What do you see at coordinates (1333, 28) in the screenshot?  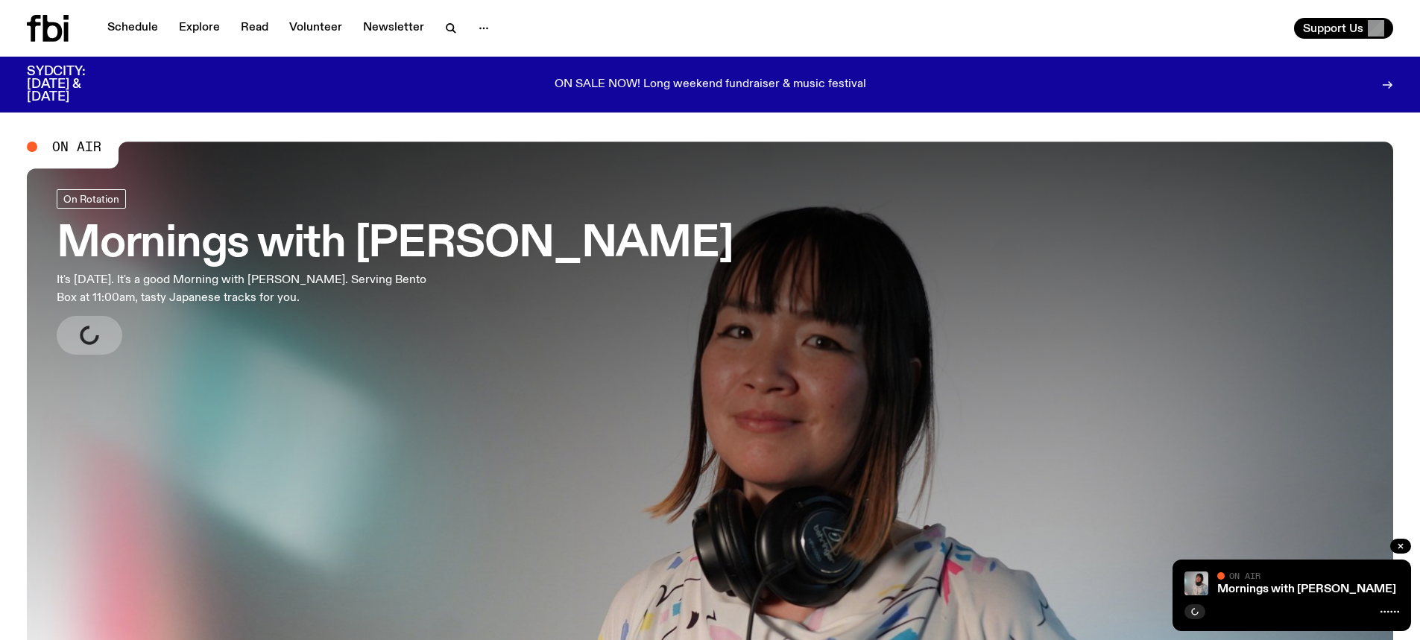 I see `span: Support Us` at bounding box center [1333, 28].